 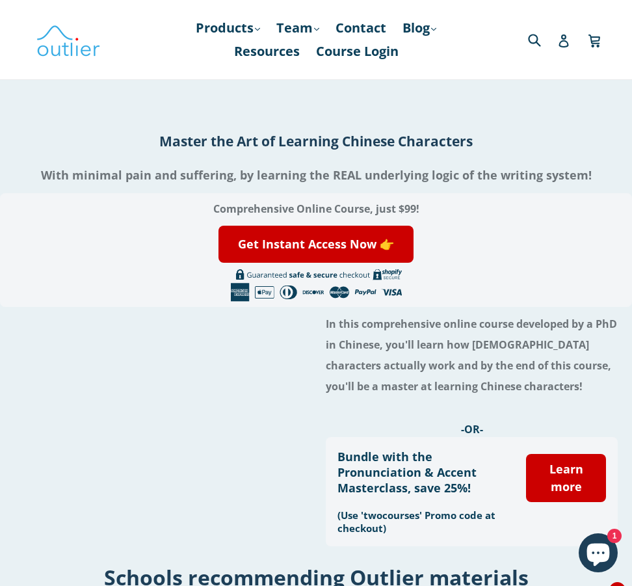 I want to click on a: Learn more, so click(x=566, y=478).